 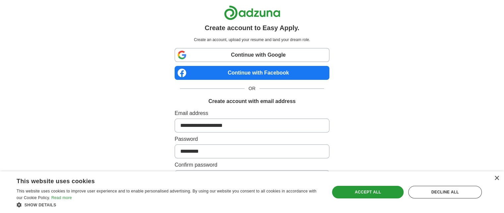 I want to click on a: Continue with Facebook, so click(x=252, y=73).